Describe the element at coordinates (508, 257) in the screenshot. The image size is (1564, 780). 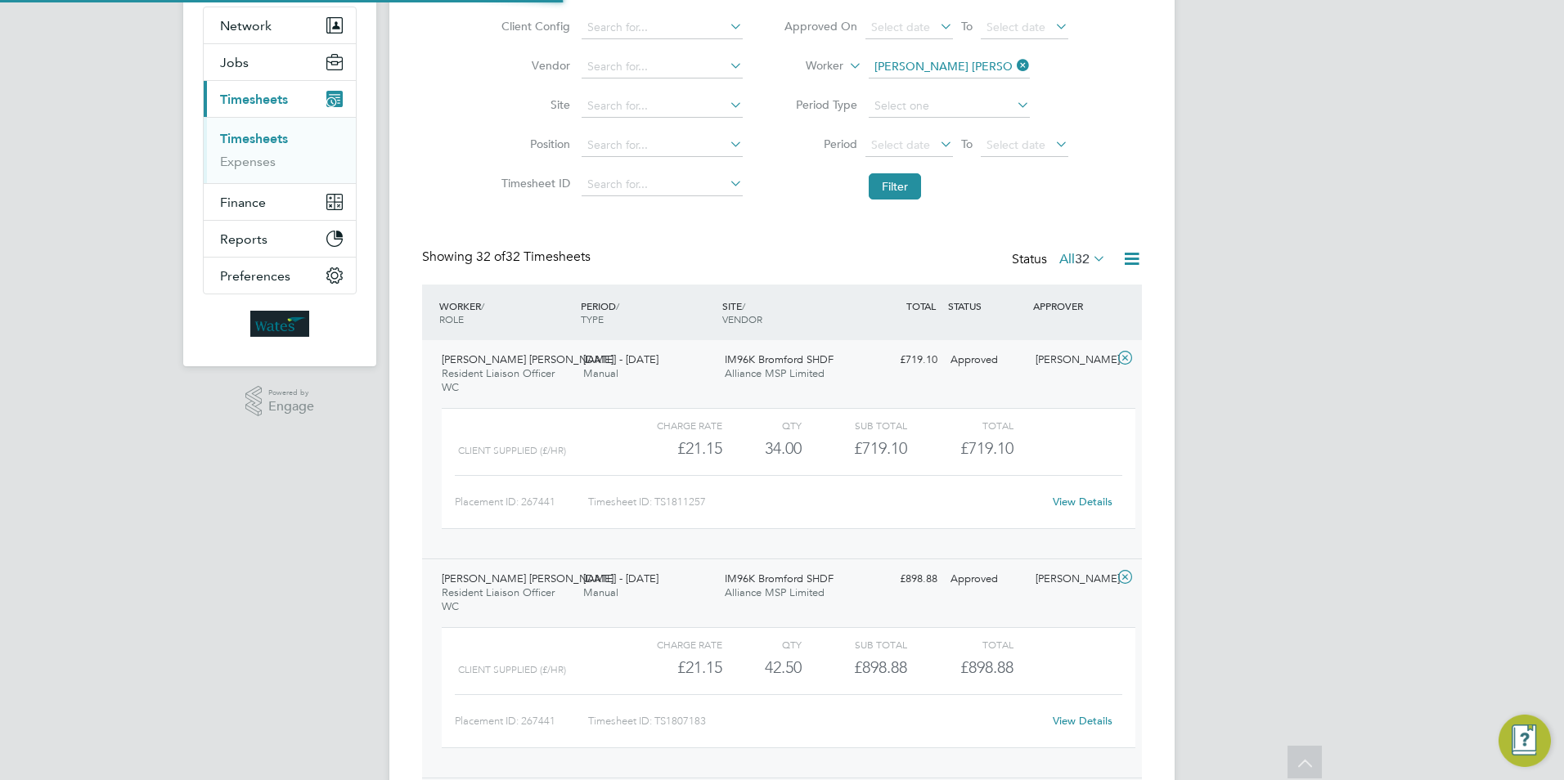
I see `div: Showing` at that location.